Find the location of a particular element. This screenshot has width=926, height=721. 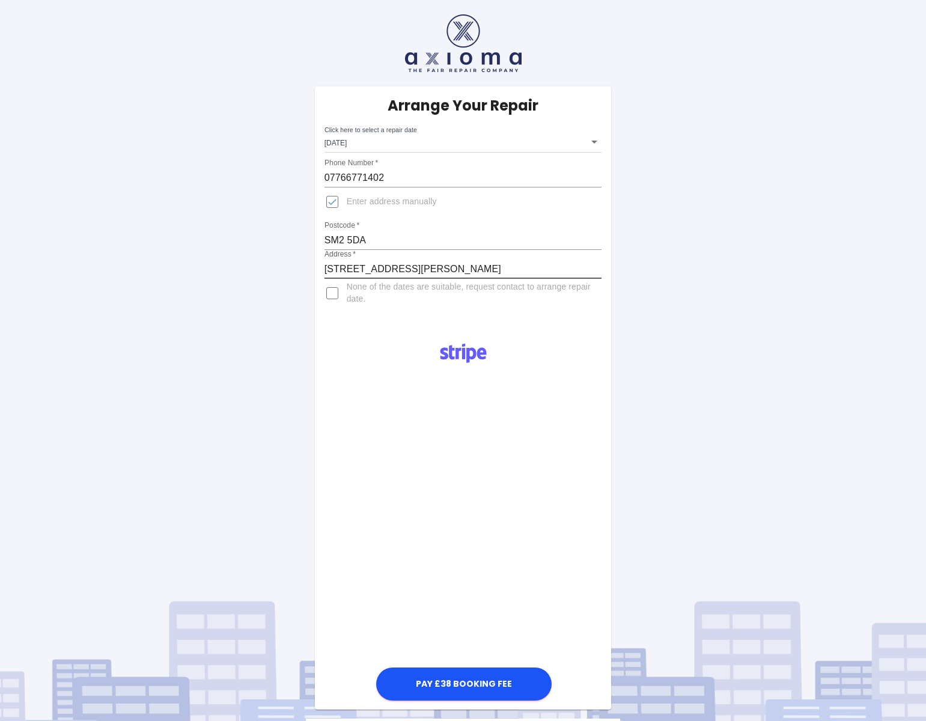

span: None of the dates are suitable, request contact to arrange repair date. is located at coordinates (469, 293).